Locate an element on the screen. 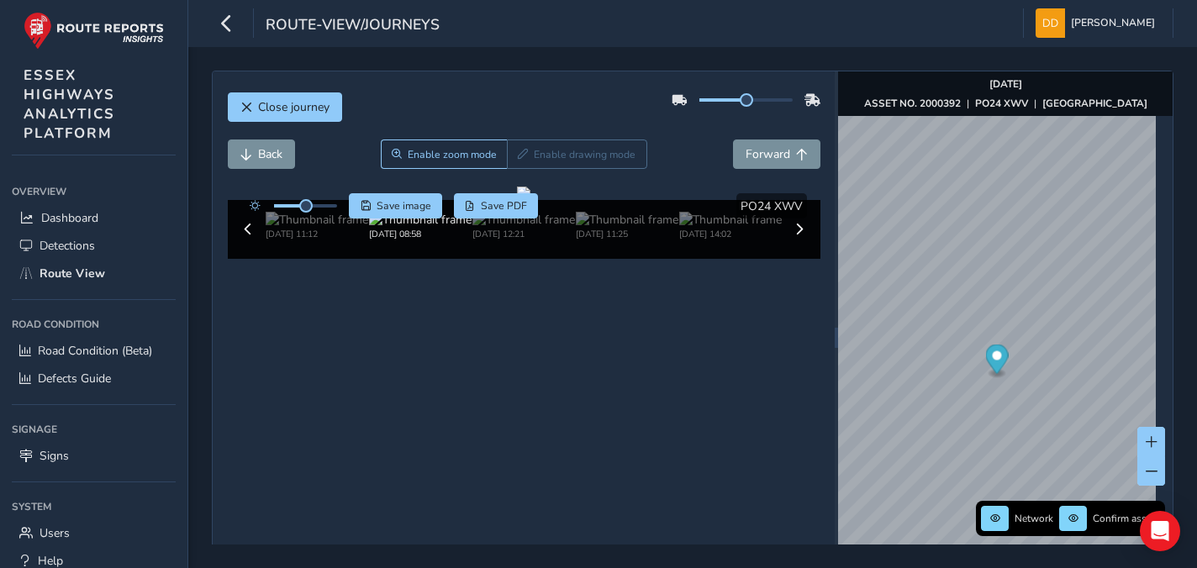  a: Dashboard is located at coordinates (93, 218).